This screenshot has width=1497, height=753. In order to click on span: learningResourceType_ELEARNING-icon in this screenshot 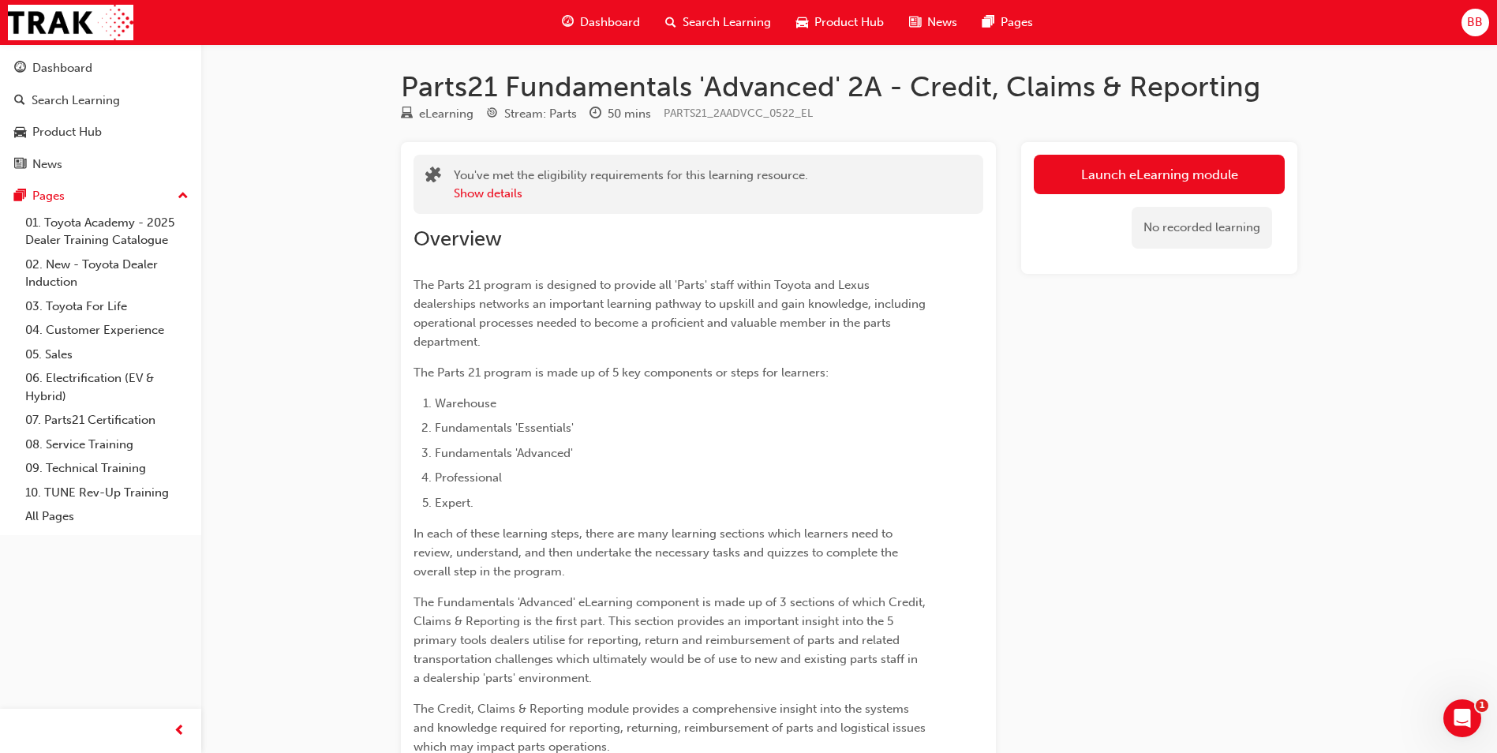, I will do `click(406, 114)`.